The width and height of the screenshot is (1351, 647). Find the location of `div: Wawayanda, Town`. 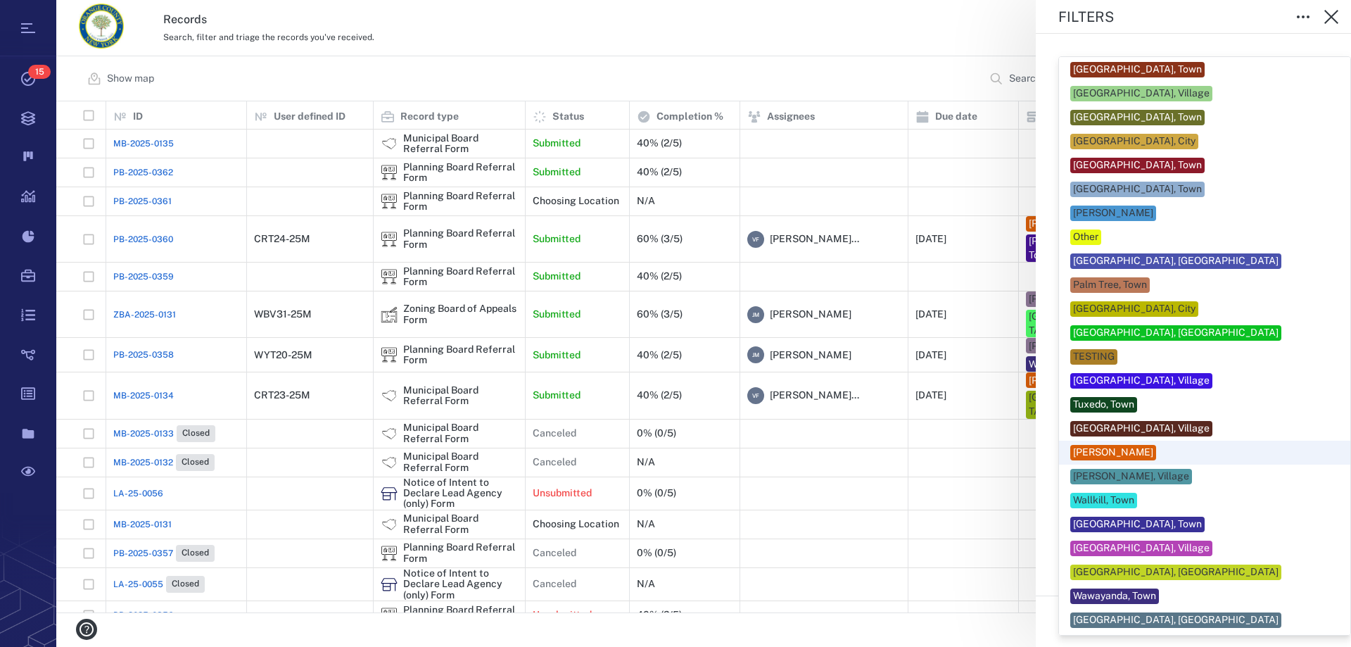

div: Wawayanda, Town is located at coordinates (1114, 596).